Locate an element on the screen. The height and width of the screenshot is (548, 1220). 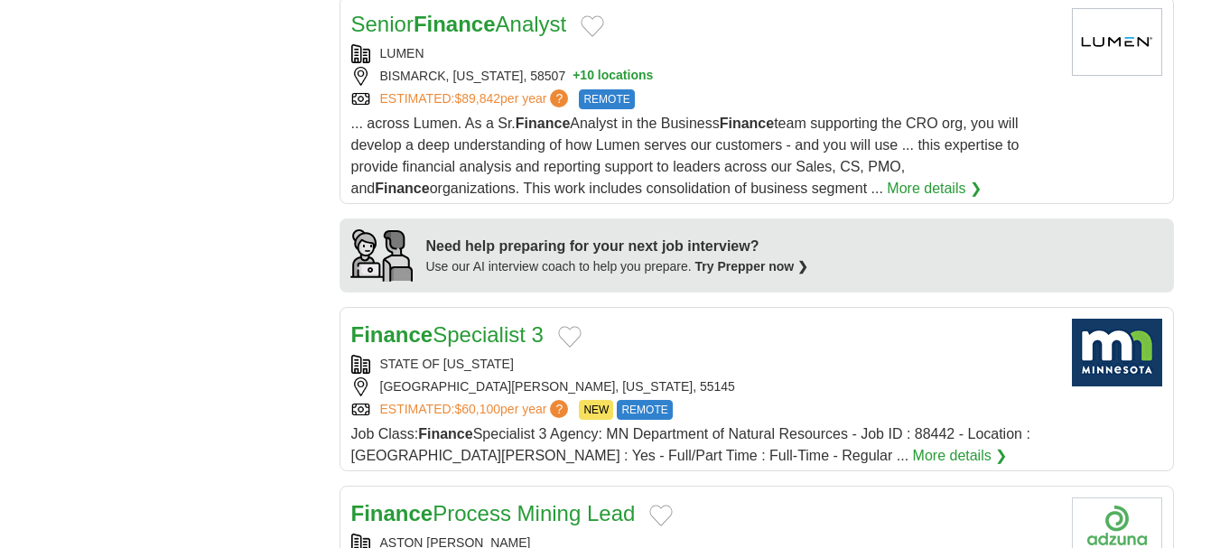
a: ESTIMATED:$89,842per year? is located at coordinates (476, 99).